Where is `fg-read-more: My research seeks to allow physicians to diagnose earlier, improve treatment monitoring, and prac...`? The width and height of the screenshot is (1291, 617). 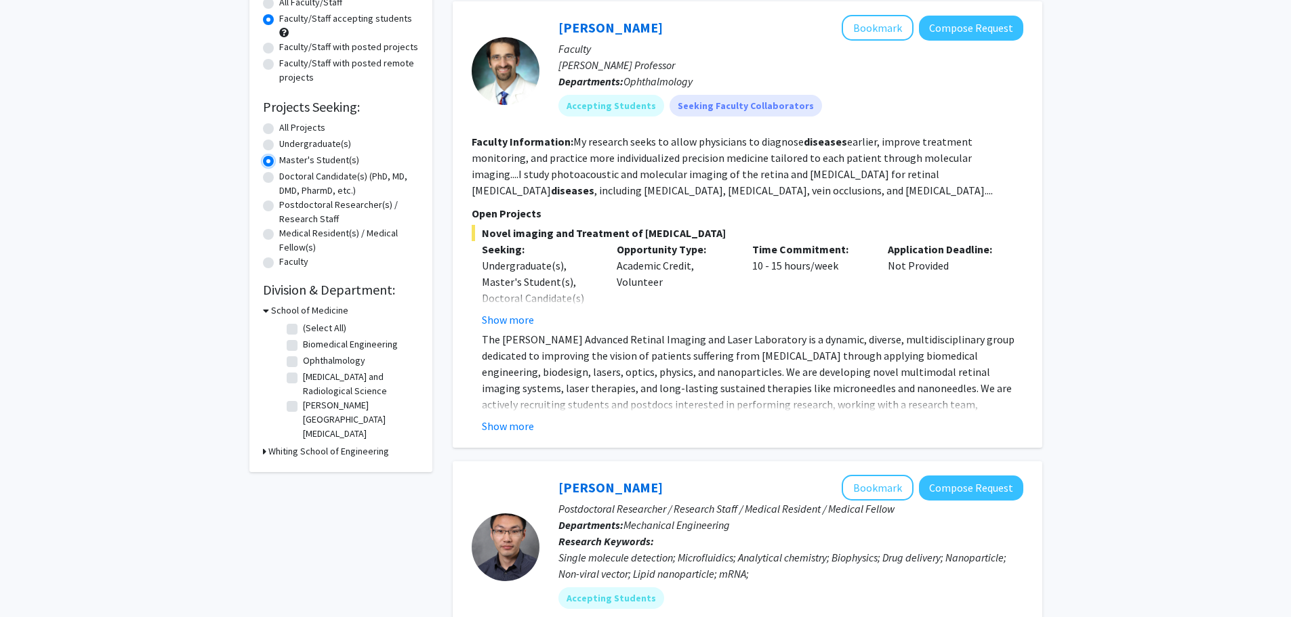 fg-read-more: My research seeks to allow physicians to diagnose earlier, improve treatment monitoring, and prac... is located at coordinates (732, 166).